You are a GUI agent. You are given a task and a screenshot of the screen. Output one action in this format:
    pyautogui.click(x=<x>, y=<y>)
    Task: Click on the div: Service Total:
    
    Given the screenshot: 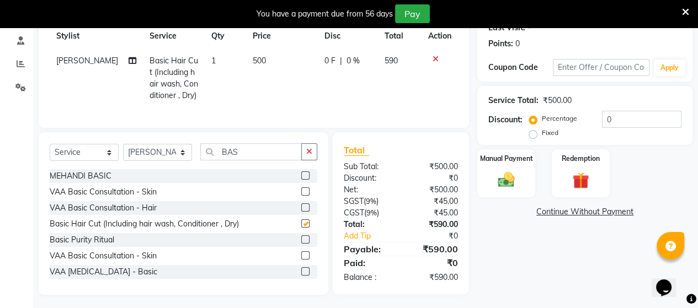 What is the action you would take?
    pyautogui.click(x=513, y=100)
    